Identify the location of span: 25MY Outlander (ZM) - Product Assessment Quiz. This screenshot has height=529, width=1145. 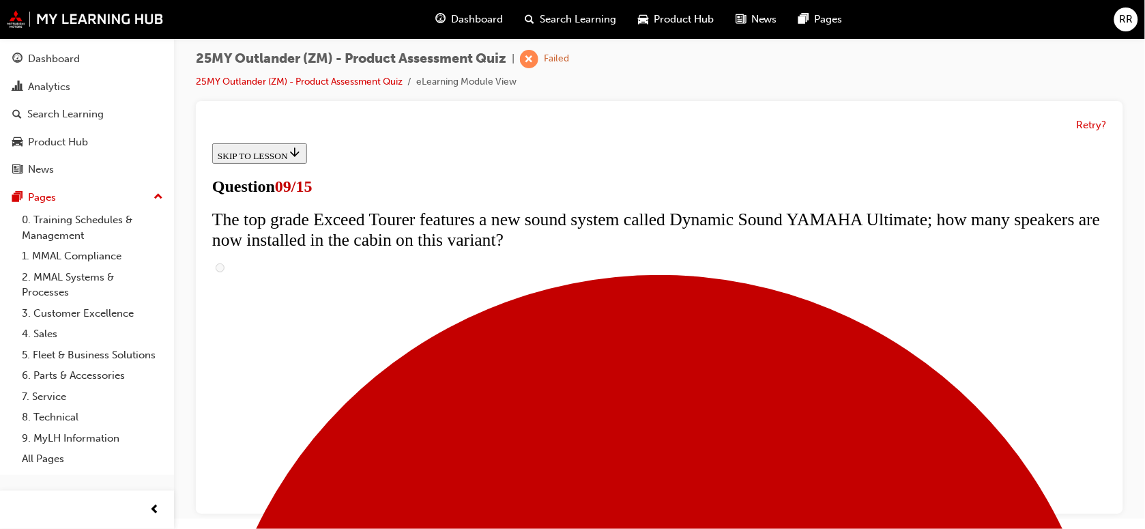
(351, 59).